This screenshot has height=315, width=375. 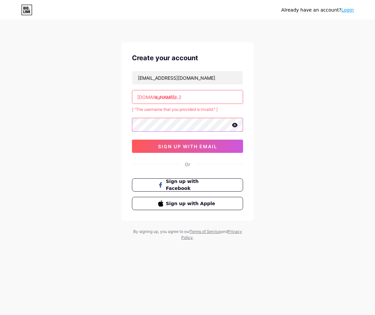 What do you see at coordinates (187, 164) in the screenshot?
I see `div: Or` at bounding box center [187, 164].